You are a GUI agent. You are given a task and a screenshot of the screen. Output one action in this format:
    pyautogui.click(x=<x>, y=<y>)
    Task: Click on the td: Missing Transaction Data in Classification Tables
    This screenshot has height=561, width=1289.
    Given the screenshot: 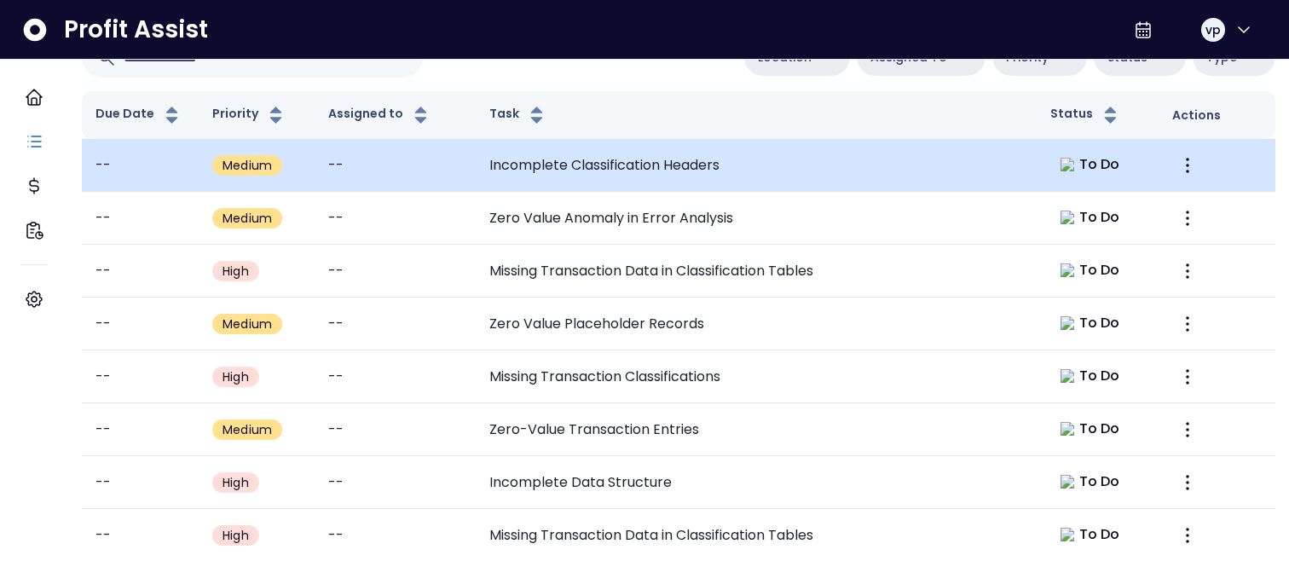 What is the action you would take?
    pyautogui.click(x=756, y=271)
    